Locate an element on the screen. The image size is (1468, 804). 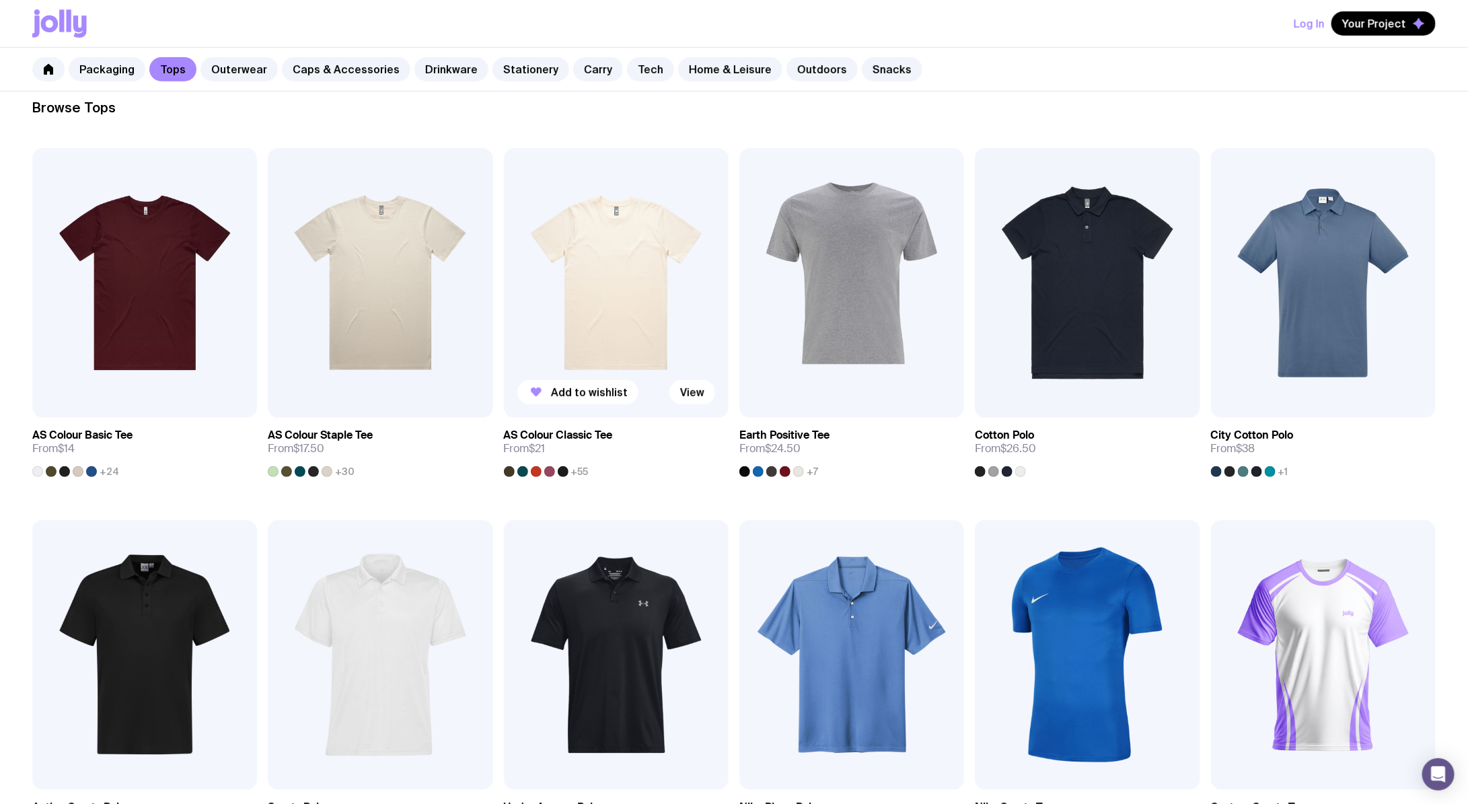
a: Outdoors is located at coordinates (822, 69).